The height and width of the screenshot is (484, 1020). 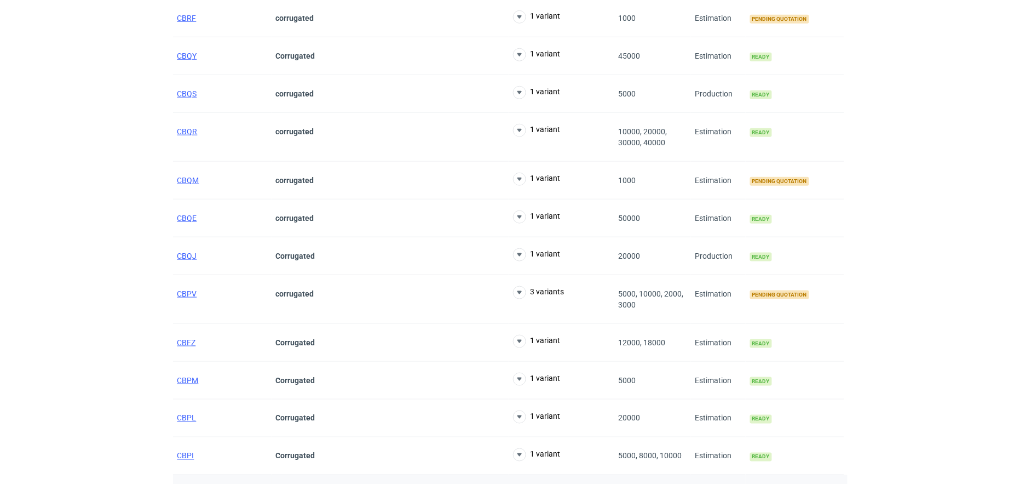 What do you see at coordinates (187, 293) in the screenshot?
I see `span: CBPV` at bounding box center [187, 293].